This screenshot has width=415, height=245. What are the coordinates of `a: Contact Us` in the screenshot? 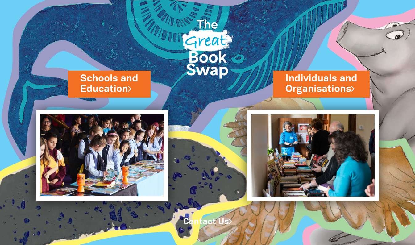 It's located at (208, 222).